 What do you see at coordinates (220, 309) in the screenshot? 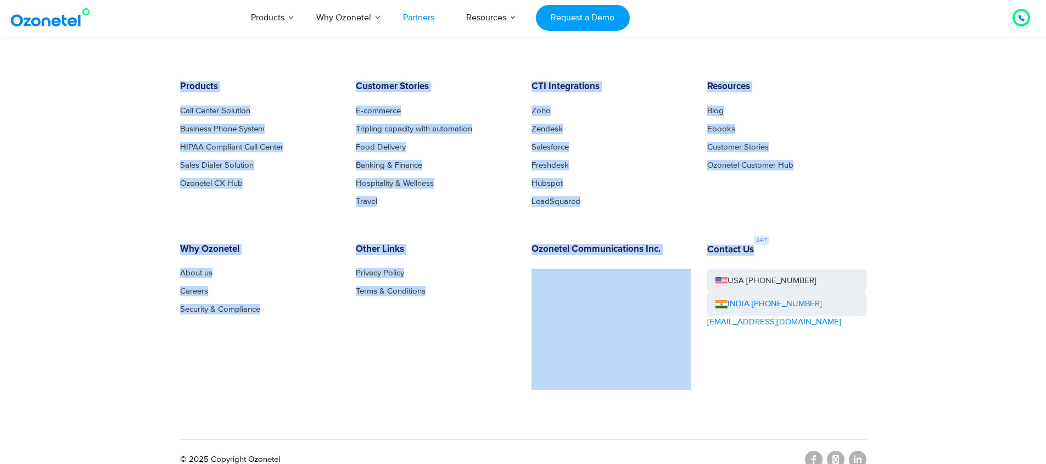
I see `a: Security & Compliance` at bounding box center [220, 309].